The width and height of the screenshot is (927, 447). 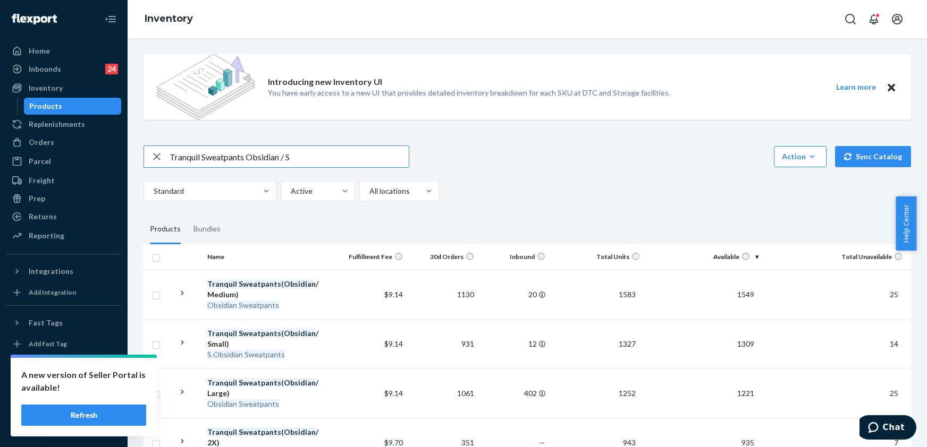 What do you see at coordinates (168, 19) in the screenshot?
I see `ol: breadcrumbs` at bounding box center [168, 19].